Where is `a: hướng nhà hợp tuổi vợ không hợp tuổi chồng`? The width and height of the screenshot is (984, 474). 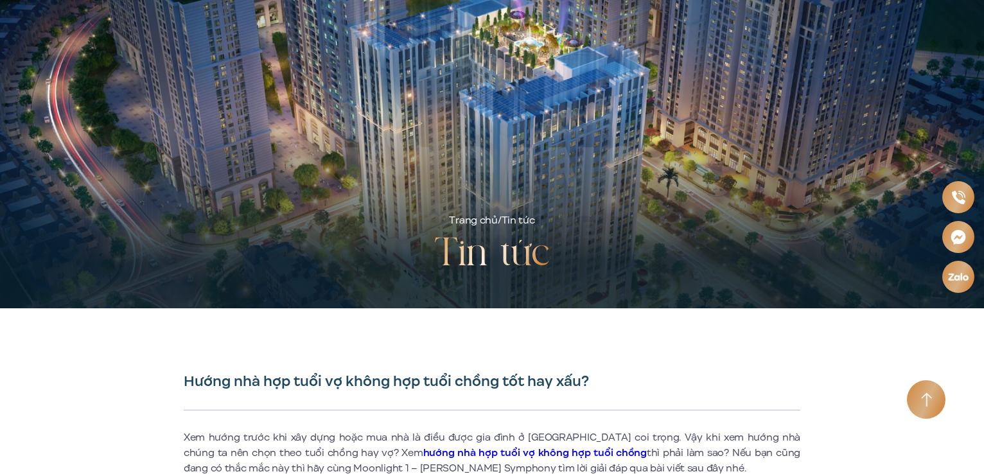 a: hướng nhà hợp tuổi vợ không hợp tuổi chồng is located at coordinates (535, 453).